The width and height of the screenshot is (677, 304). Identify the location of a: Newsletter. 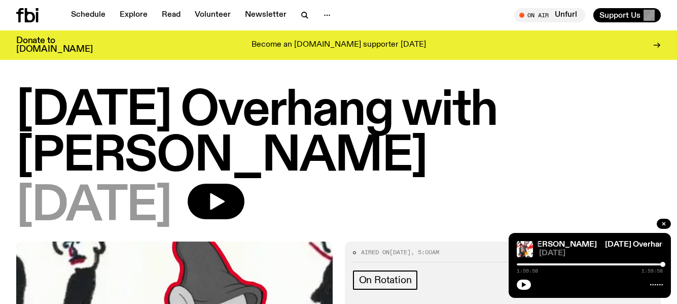
(266, 15).